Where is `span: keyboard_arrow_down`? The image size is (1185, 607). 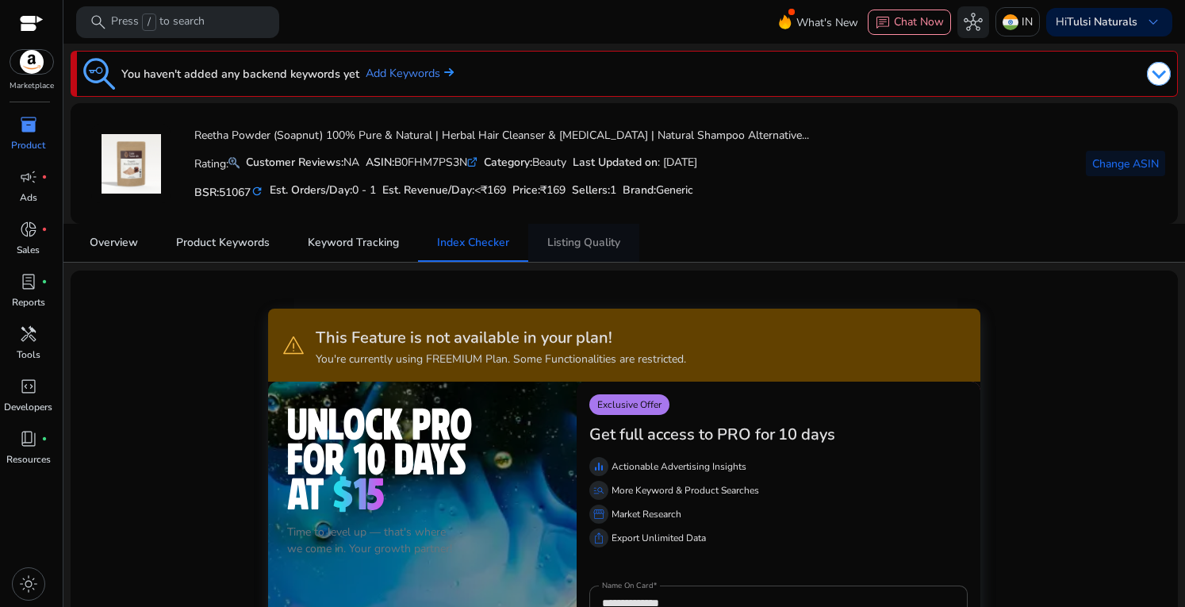 span: keyboard_arrow_down is located at coordinates (1153, 22).